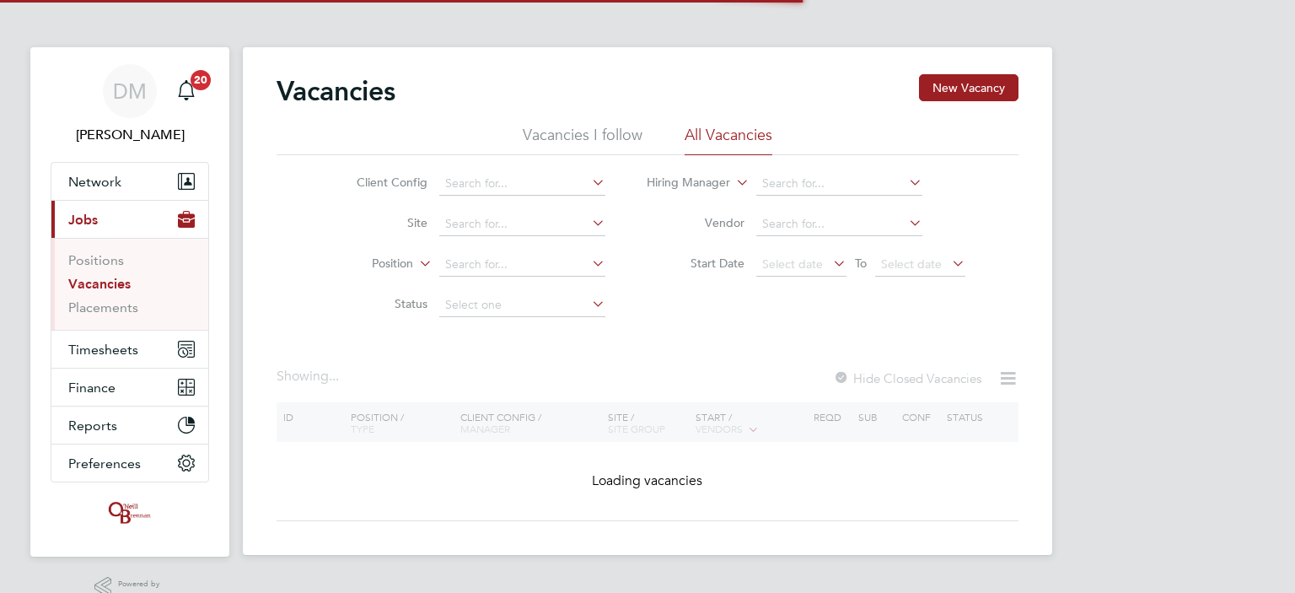 The height and width of the screenshot is (593, 1295). Describe the element at coordinates (522, 305) in the screenshot. I see `input: Select one` at that location.